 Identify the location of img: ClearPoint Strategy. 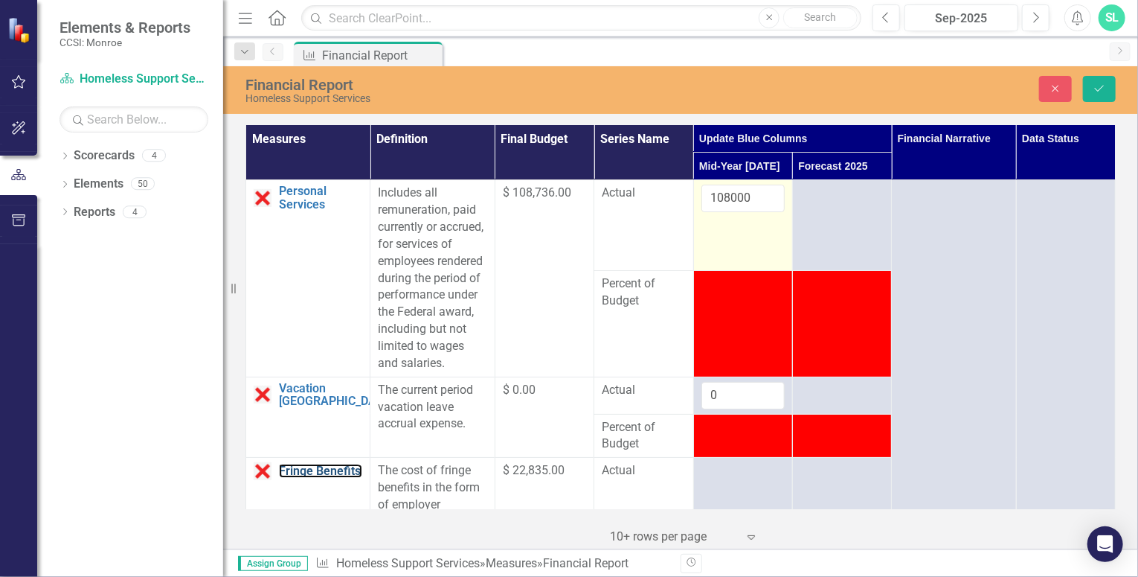
(20, 30).